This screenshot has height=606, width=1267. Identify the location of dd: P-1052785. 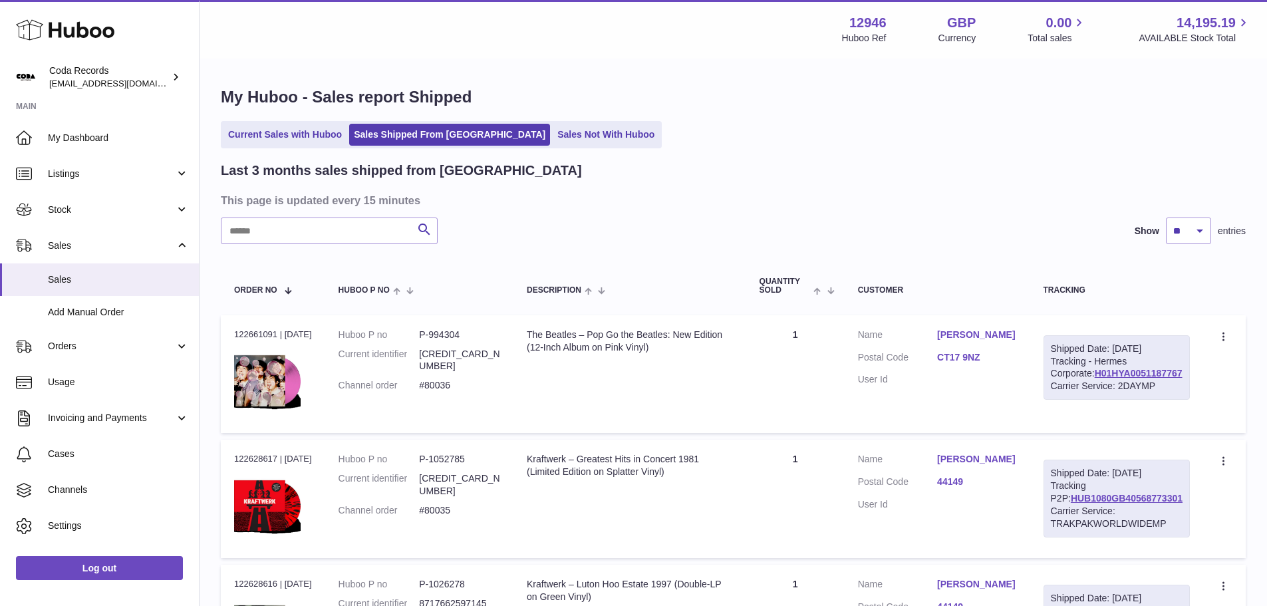
(460, 459).